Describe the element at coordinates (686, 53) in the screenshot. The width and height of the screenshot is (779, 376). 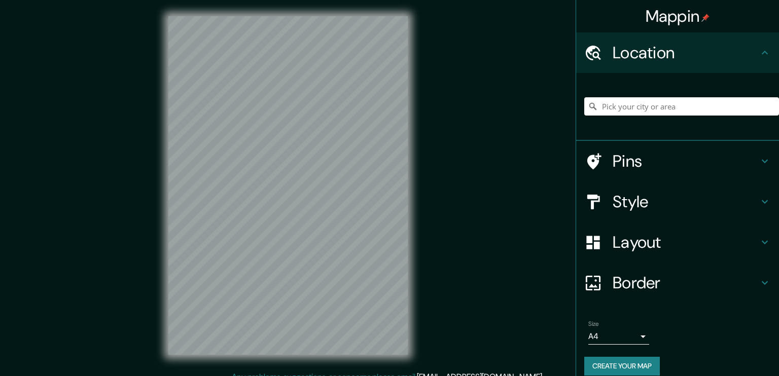
I see `h4: Location` at that location.